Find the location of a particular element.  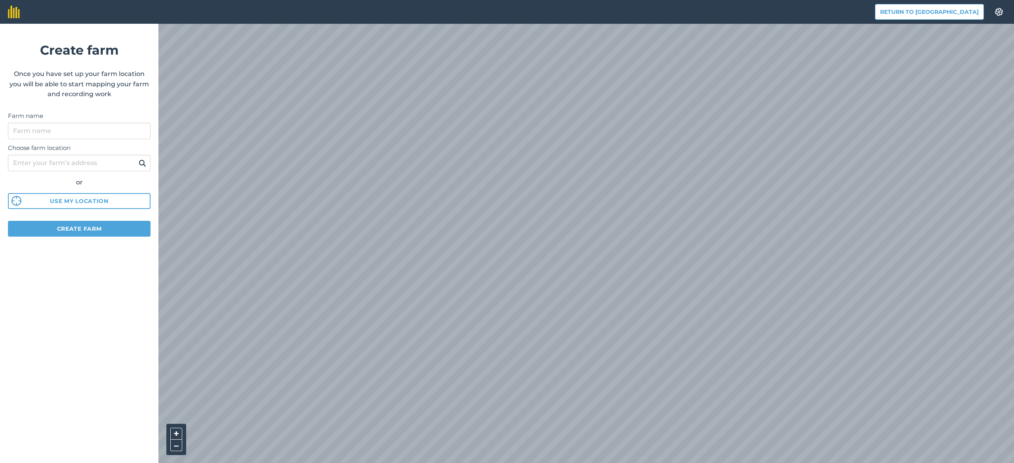

img: svg+xml;base64,PHN2ZyB4bWxucz0iaHR0cDovL3d3dy53My5vcmcvMjAwMC9zdmciIHdpZHRoPSIxOSIgaGVpZ2h0PSIyNC... is located at coordinates (142, 163).